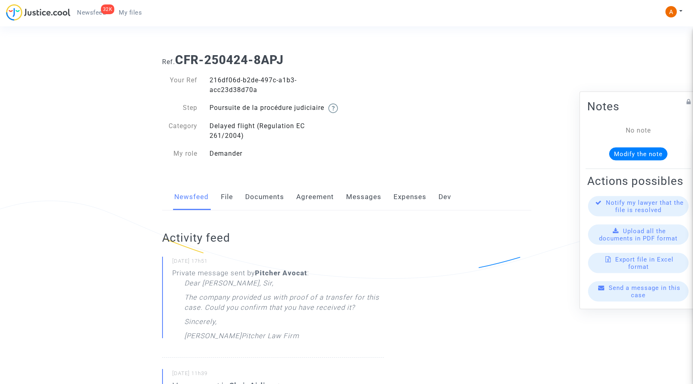  What do you see at coordinates (91, 13) in the screenshot?
I see `span: Newsfeed` at bounding box center [91, 13].